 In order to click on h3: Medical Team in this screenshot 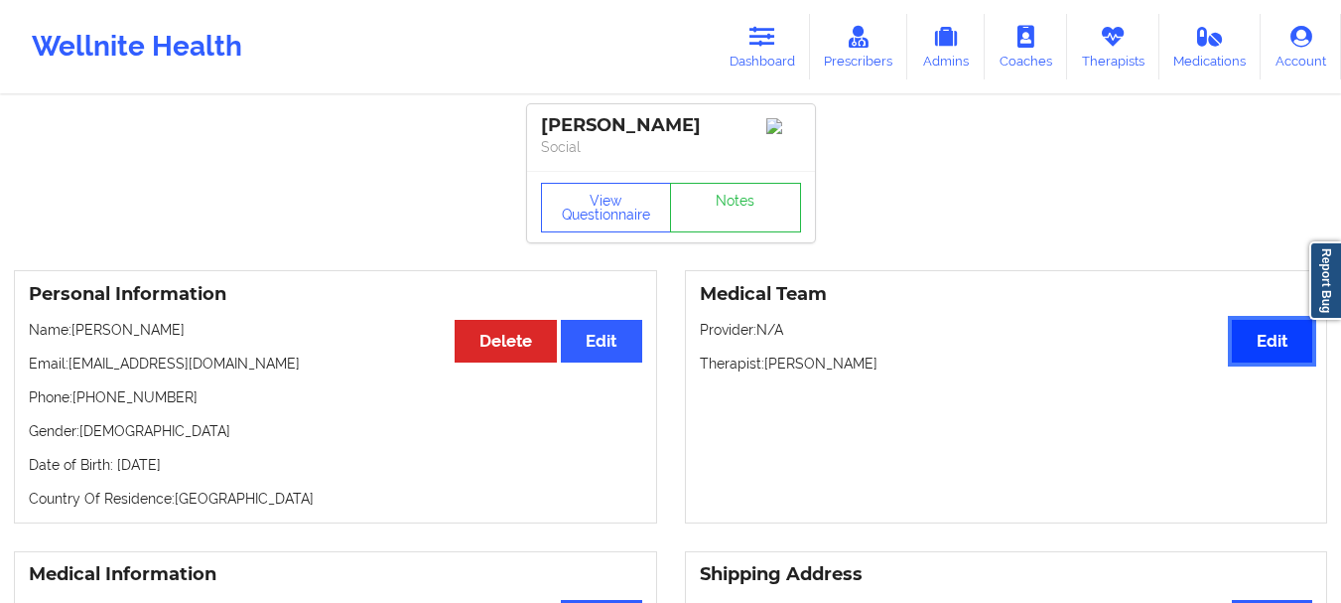, I will do `click(1007, 294)`.